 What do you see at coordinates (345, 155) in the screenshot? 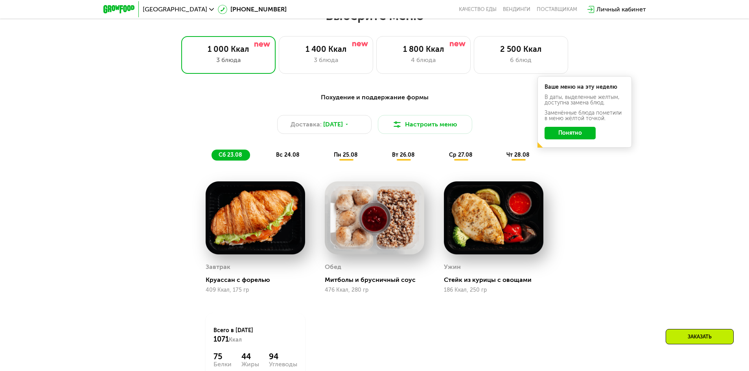
I see `span: пн 25.08` at bounding box center [345, 155].